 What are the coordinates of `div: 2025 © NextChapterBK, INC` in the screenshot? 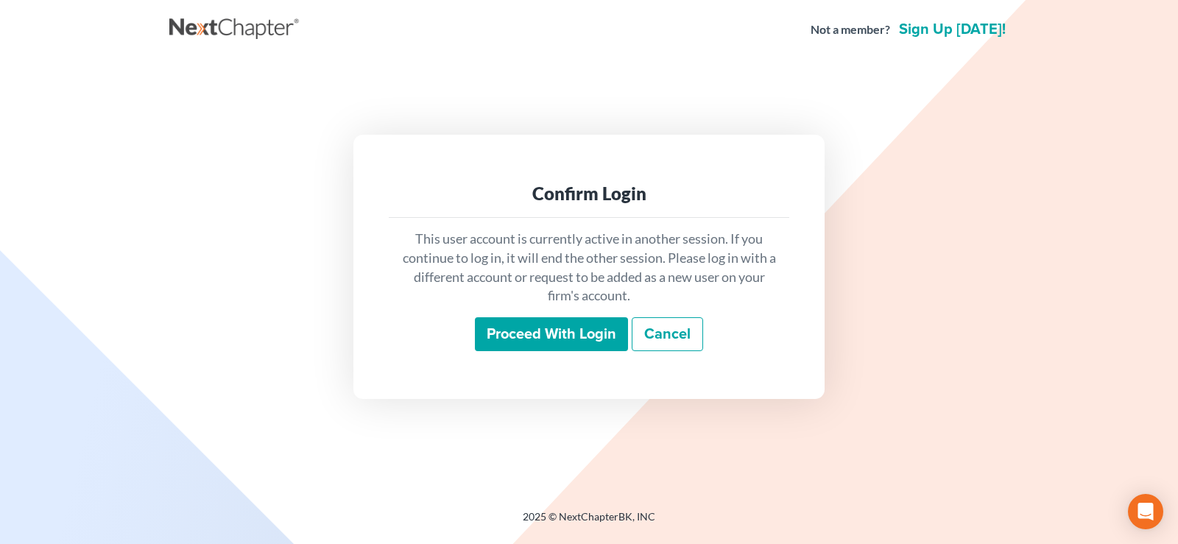 It's located at (589, 523).